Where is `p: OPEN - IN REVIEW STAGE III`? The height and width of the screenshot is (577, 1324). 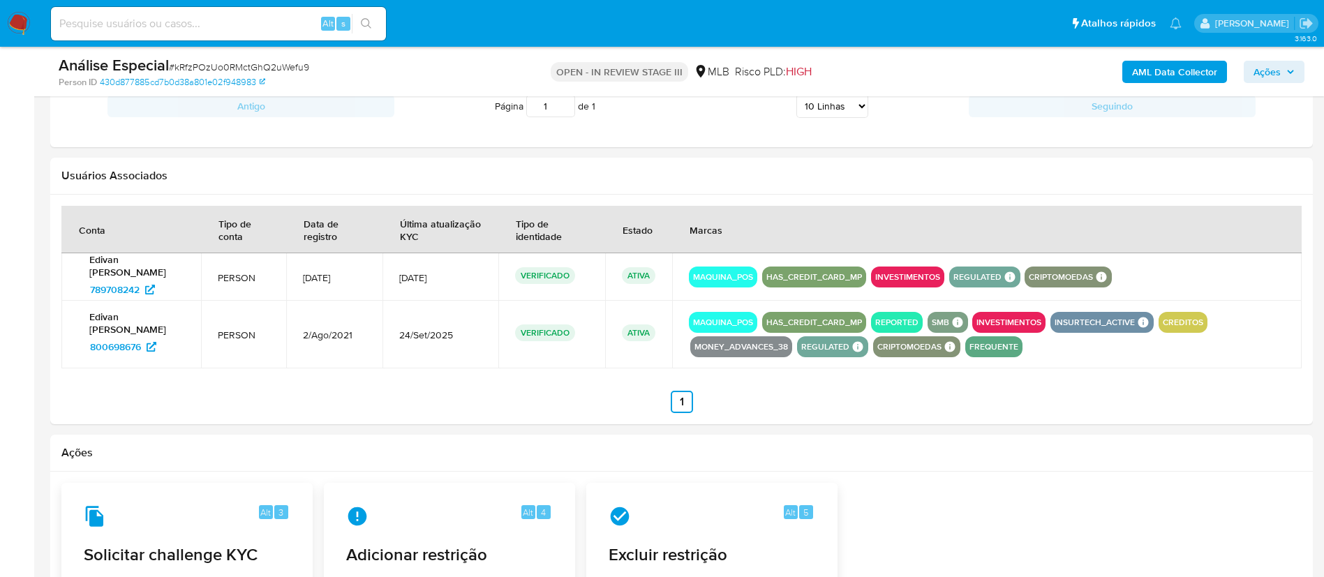 p: OPEN - IN REVIEW STAGE III is located at coordinates (619, 72).